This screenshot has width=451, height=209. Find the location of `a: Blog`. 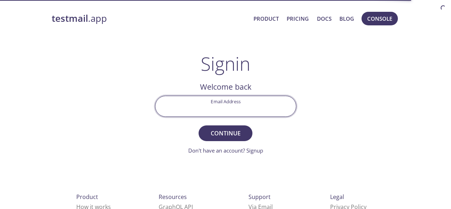

a: Blog is located at coordinates (346, 19).